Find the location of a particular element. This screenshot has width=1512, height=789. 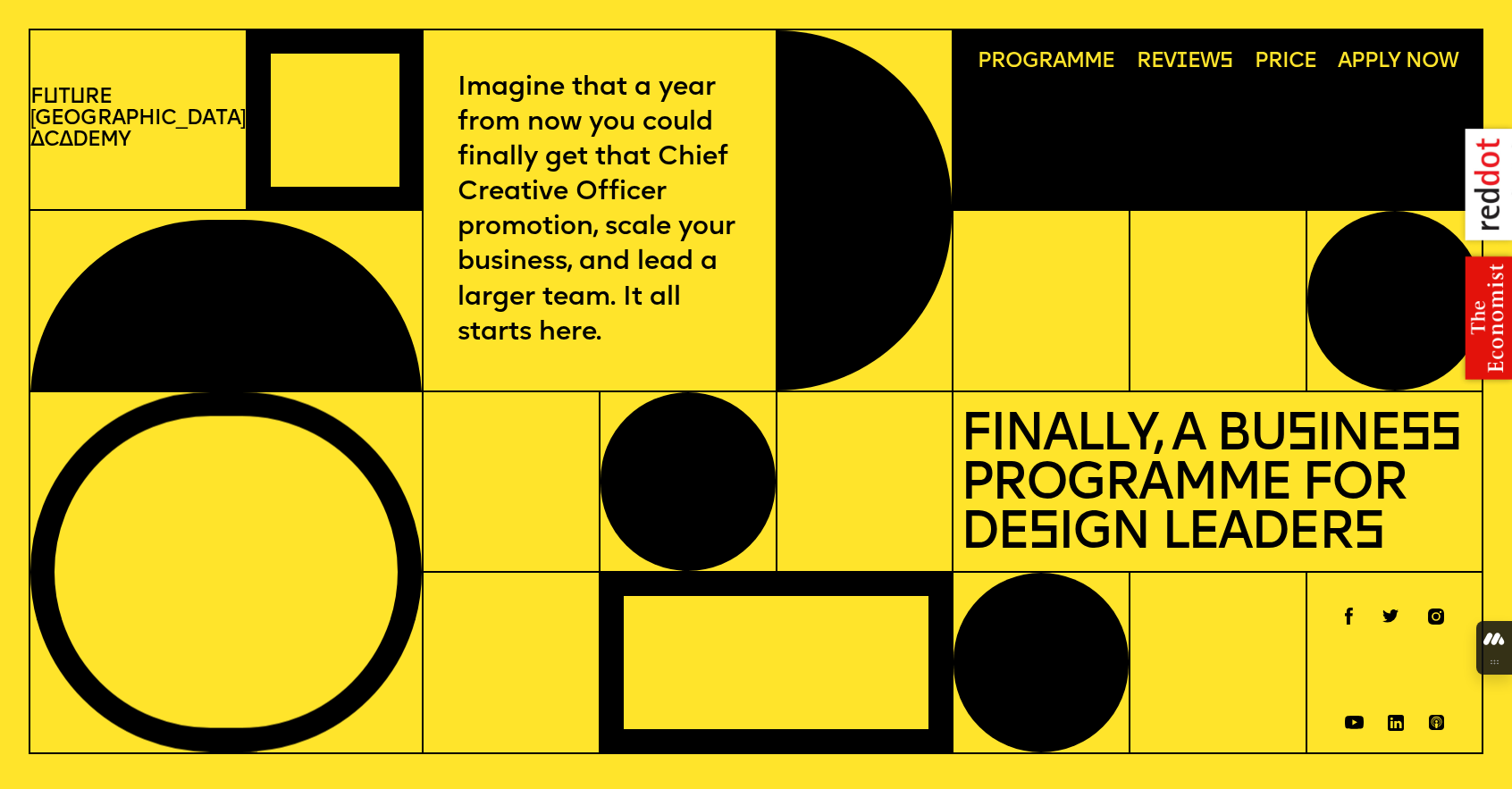

img: the economist is located at coordinates (1480, 318).